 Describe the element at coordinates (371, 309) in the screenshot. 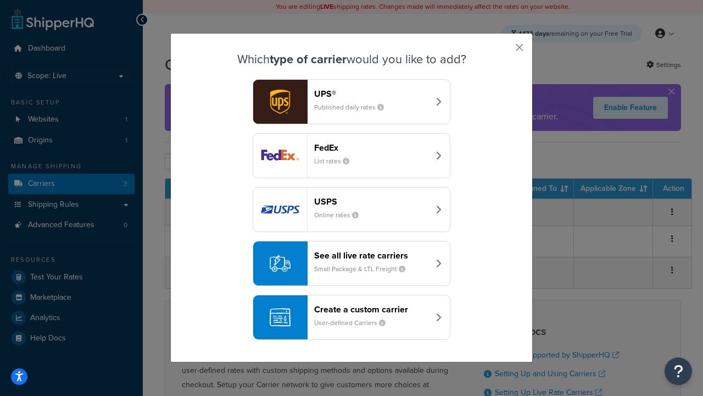

I see `header: Create a custom carrier` at that location.